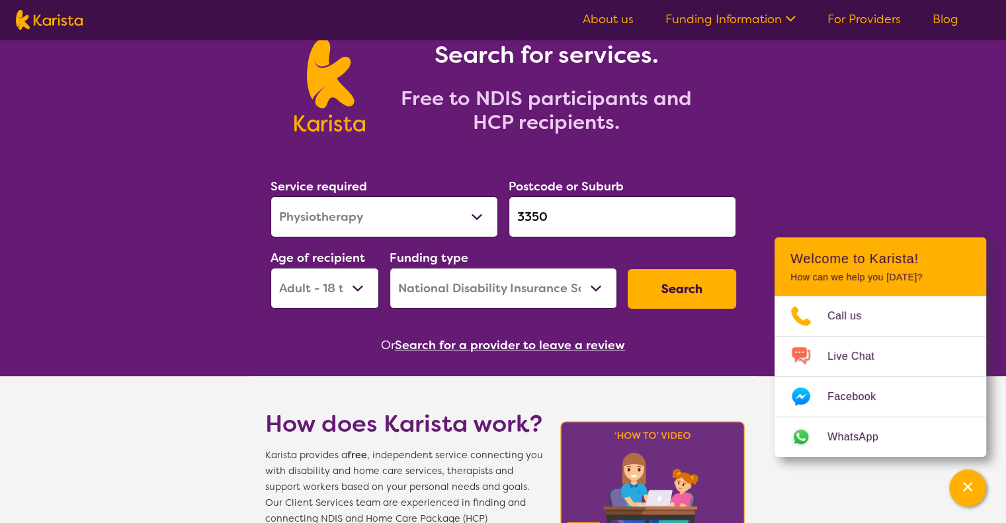 The height and width of the screenshot is (523, 1006). I want to click on label: Postcode or Suburb, so click(566, 186).